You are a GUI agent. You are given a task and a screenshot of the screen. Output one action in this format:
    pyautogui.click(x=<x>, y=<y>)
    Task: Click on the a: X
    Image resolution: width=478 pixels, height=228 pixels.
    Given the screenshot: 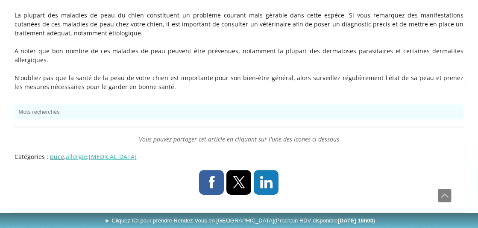 What is the action you would take?
    pyautogui.click(x=239, y=183)
    